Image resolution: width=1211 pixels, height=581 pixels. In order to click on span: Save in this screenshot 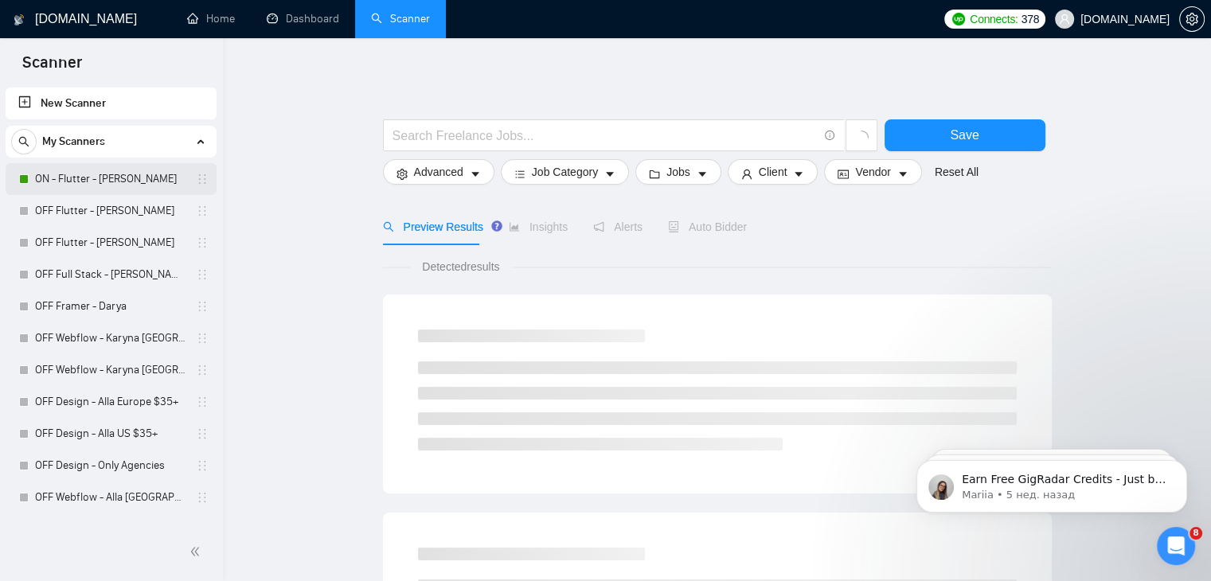, I will do `click(964, 135)`.